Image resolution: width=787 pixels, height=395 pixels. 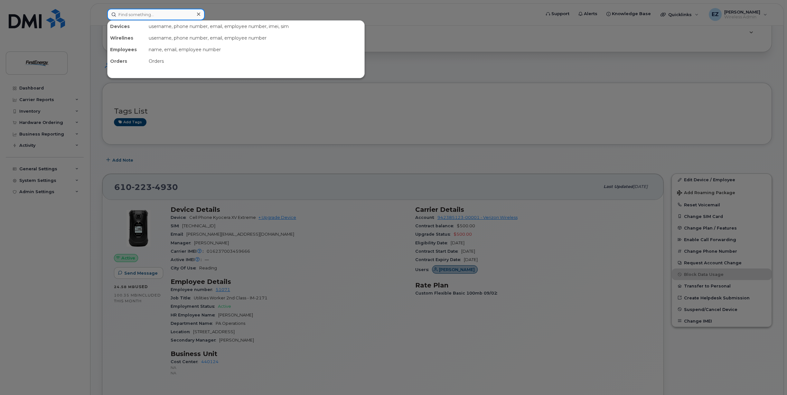 I want to click on div: username, phone number, email, employee number, so click(x=255, y=38).